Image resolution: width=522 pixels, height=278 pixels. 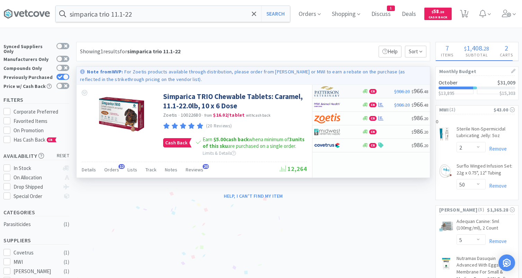 What do you see at coordinates (486, 48) in the screenshot?
I see `span: 28` at bounding box center [486, 48].